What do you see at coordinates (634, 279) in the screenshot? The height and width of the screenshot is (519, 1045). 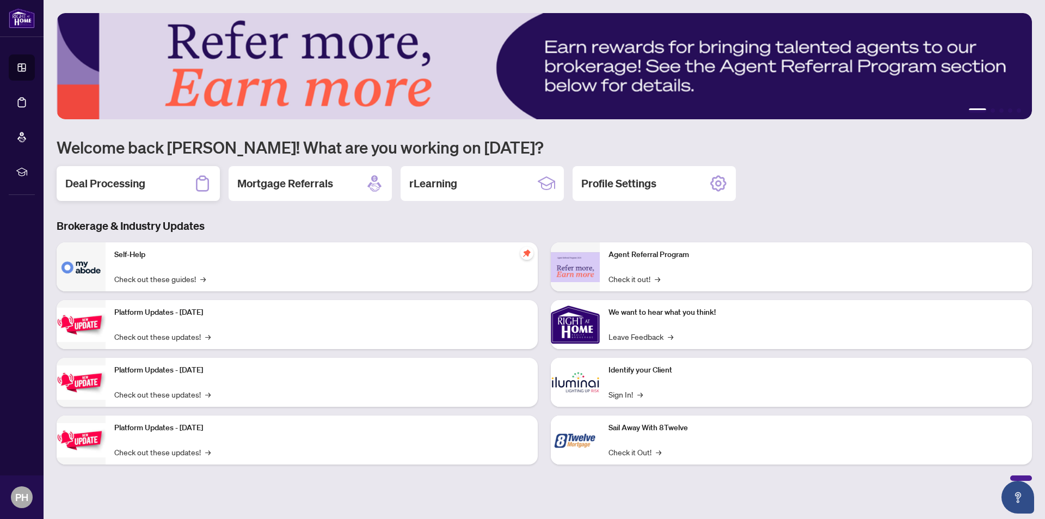 I see `a: Check it out!→` at bounding box center [634, 279].